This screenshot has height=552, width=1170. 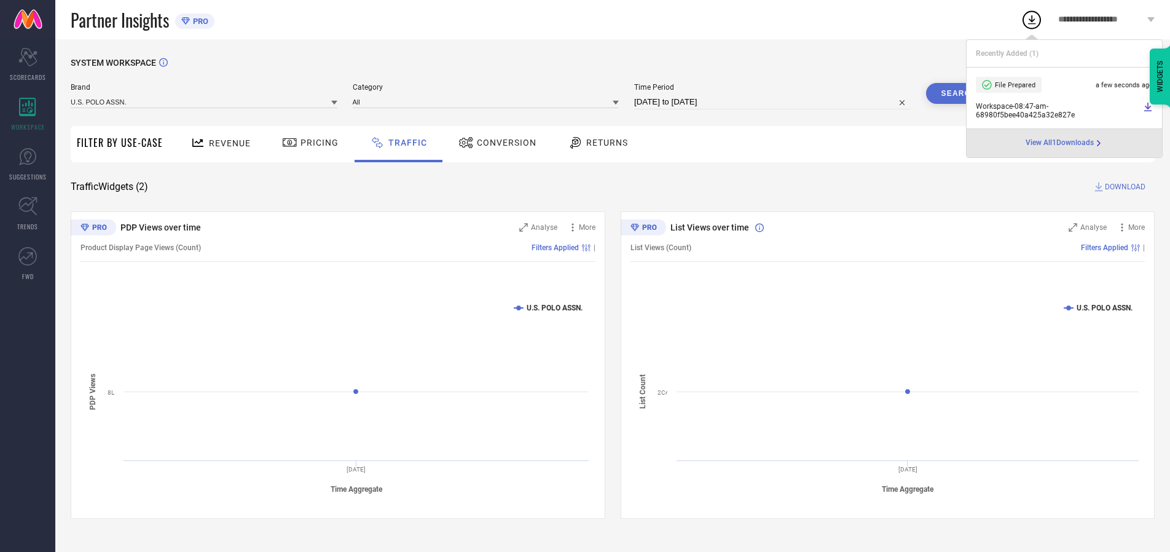 What do you see at coordinates (662, 392) in the screenshot?
I see `text: 2Cr` at bounding box center [662, 392].